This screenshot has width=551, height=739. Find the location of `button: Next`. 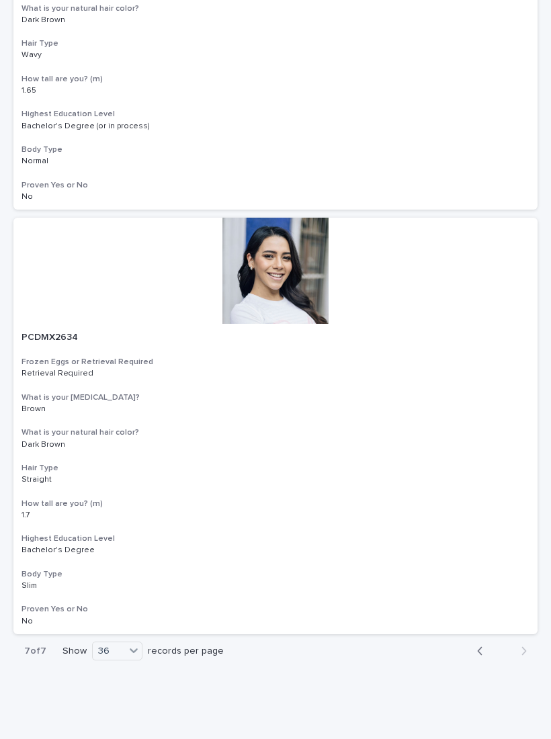

button: Next is located at coordinates (519, 651).